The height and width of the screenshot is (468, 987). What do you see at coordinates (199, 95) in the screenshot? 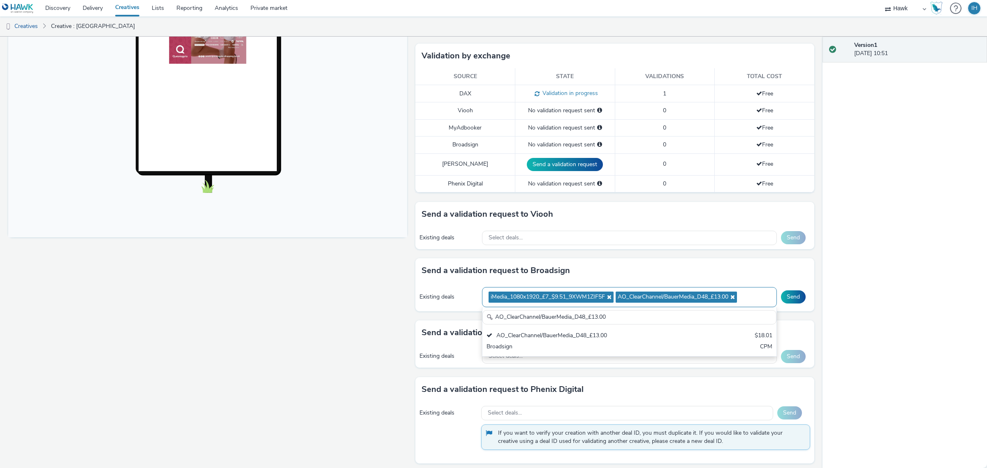
I see `img: Advertisement preview` at bounding box center [199, 95].